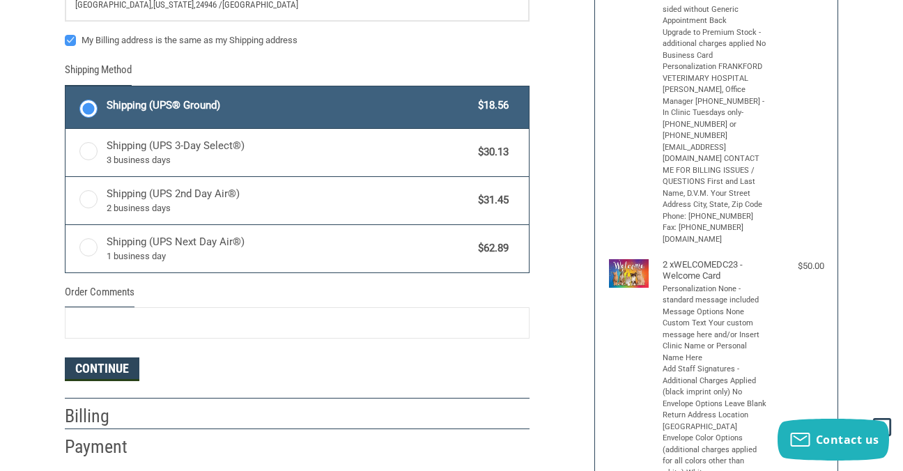  Describe the element at coordinates (848, 440) in the screenshot. I see `span: Contact us` at that location.